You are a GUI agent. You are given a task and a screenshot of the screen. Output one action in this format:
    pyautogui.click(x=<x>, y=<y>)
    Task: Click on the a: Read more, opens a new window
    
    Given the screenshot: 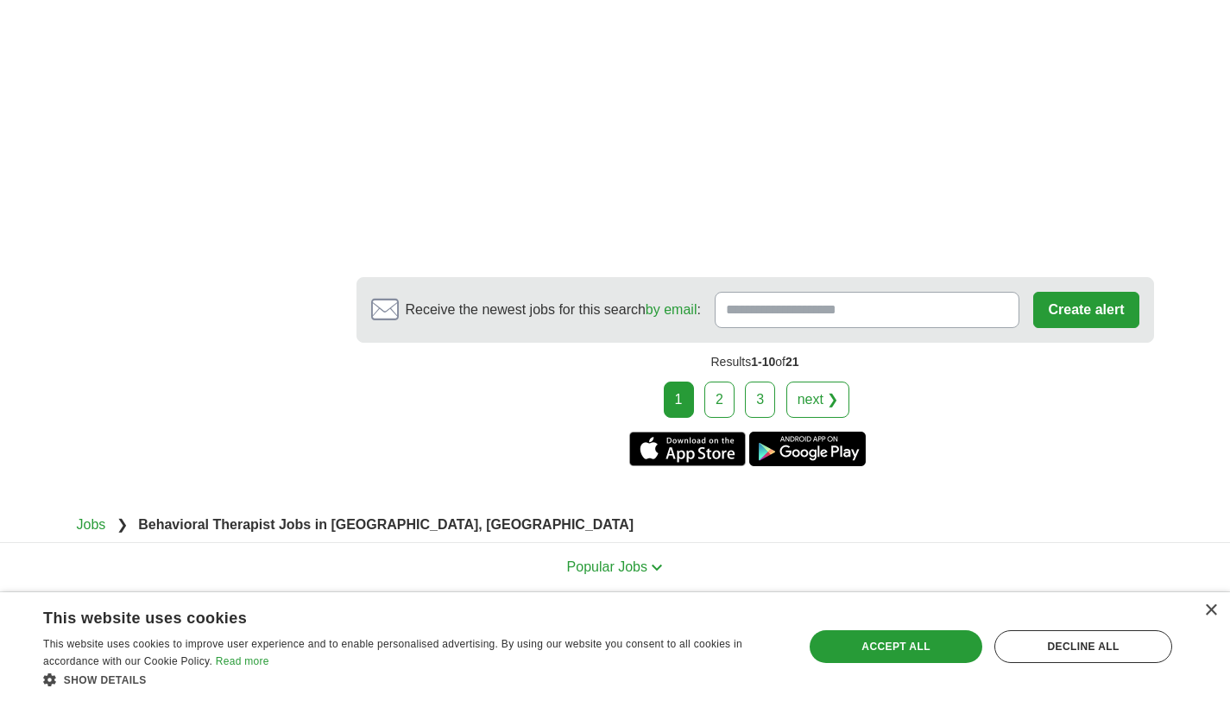 What is the action you would take?
    pyautogui.click(x=243, y=661)
    